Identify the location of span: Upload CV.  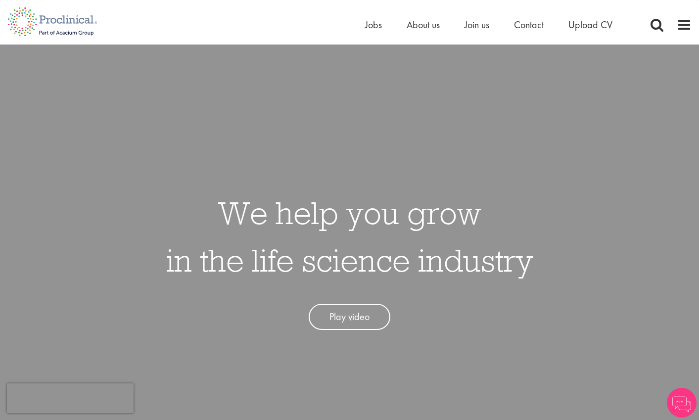
(590, 25).